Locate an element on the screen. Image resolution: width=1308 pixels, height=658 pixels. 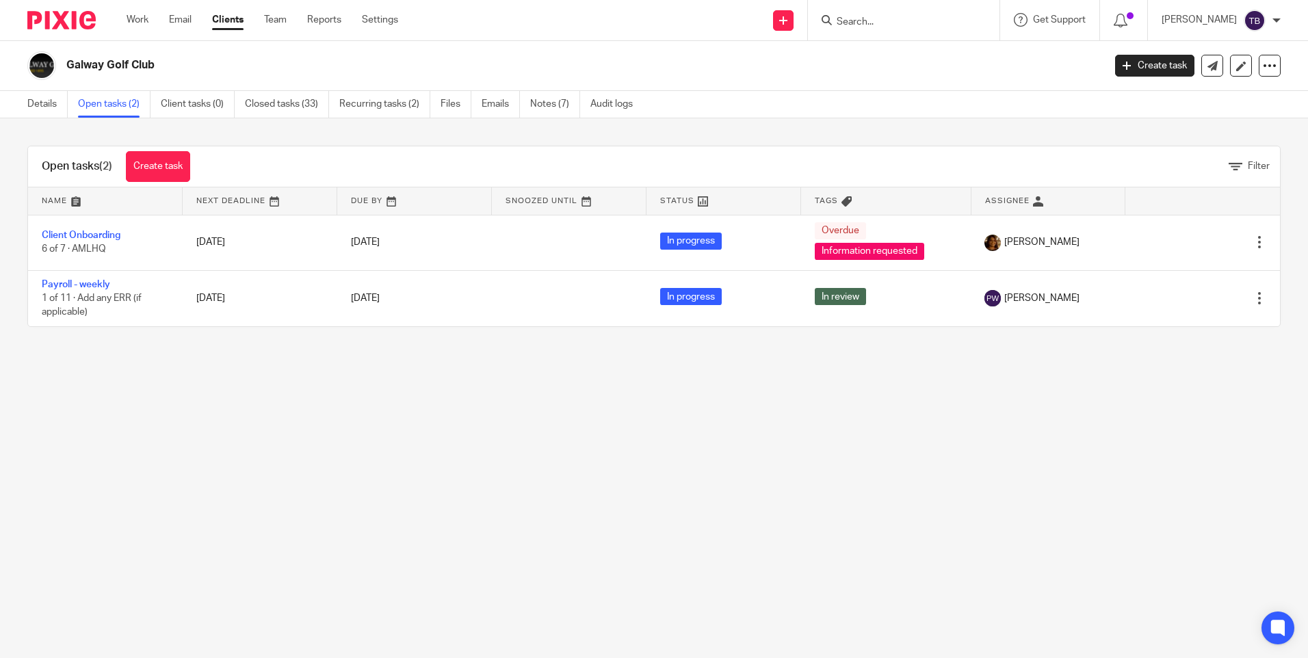
a: Files is located at coordinates (456, 104).